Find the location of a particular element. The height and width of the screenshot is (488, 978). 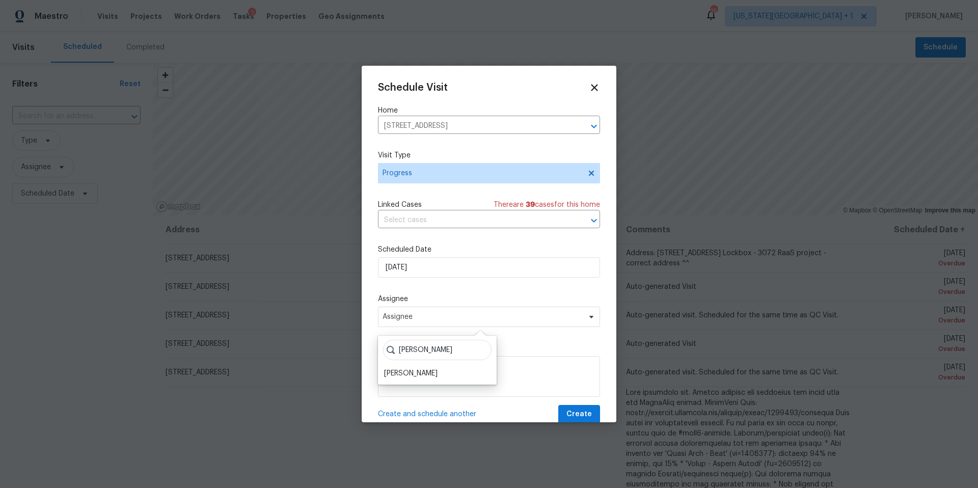

input: Select cases is located at coordinates (475, 220).